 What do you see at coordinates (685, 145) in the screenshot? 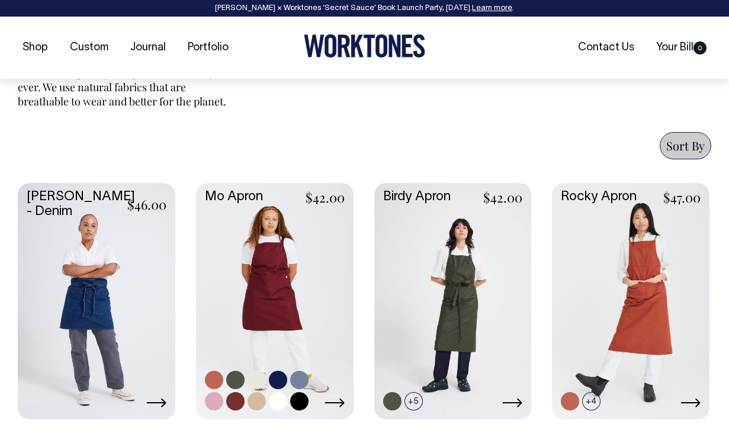
I see `span: Sort By` at bounding box center [685, 145].